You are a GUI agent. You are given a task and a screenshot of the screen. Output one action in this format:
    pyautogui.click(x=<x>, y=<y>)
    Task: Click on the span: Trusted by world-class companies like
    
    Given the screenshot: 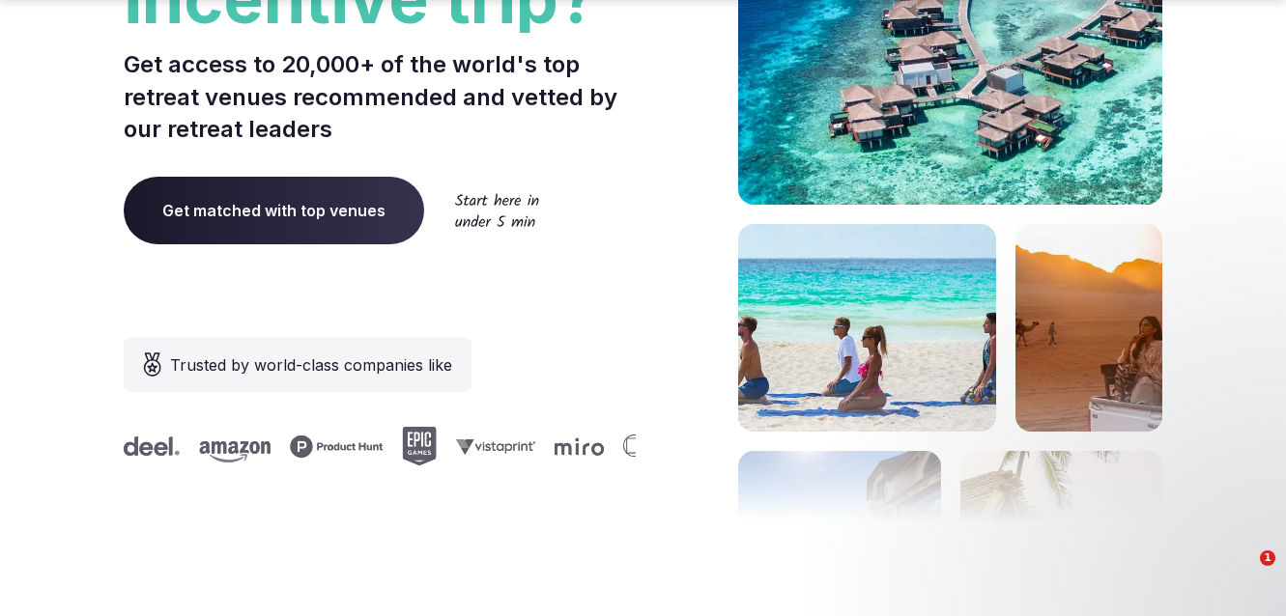 What is the action you would take?
    pyautogui.click(x=311, y=365)
    